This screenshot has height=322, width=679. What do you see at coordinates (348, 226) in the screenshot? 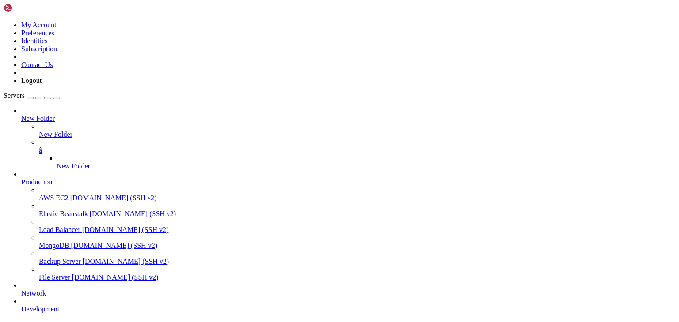
I see `li: Production` at bounding box center [348, 226].